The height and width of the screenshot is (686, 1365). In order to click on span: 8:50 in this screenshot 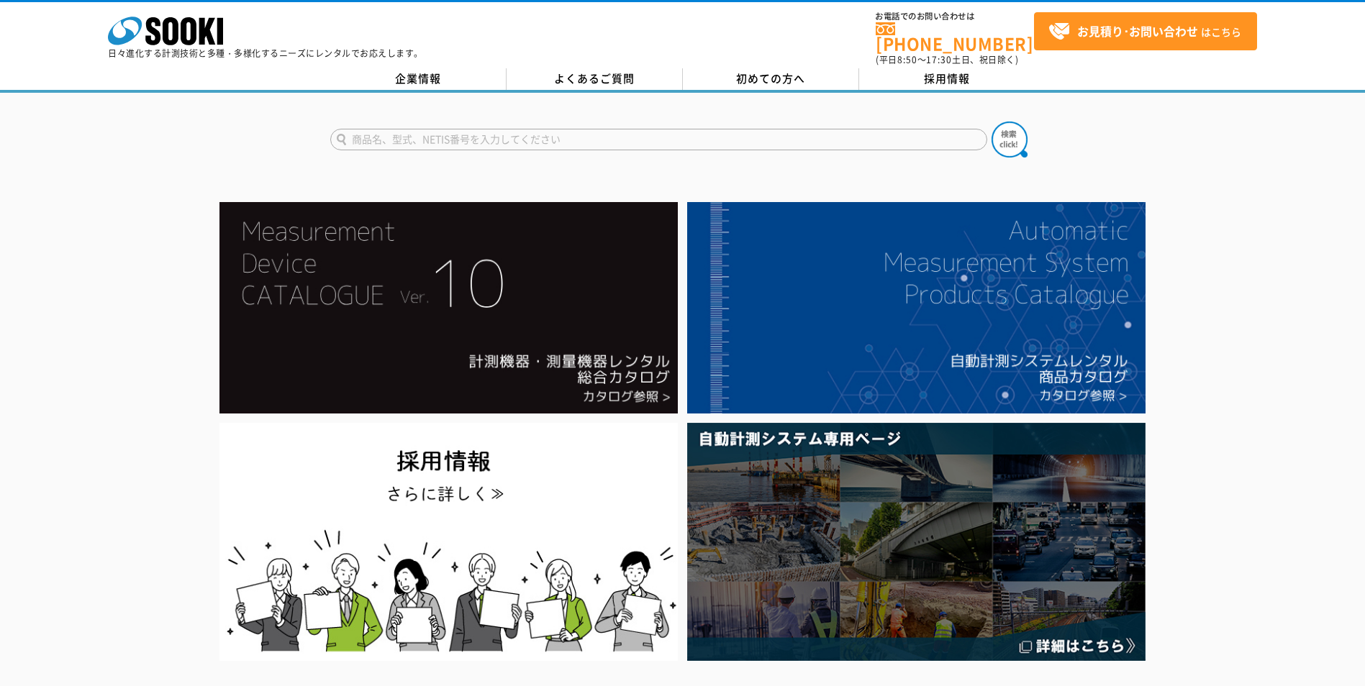, I will do `click(907, 60)`.